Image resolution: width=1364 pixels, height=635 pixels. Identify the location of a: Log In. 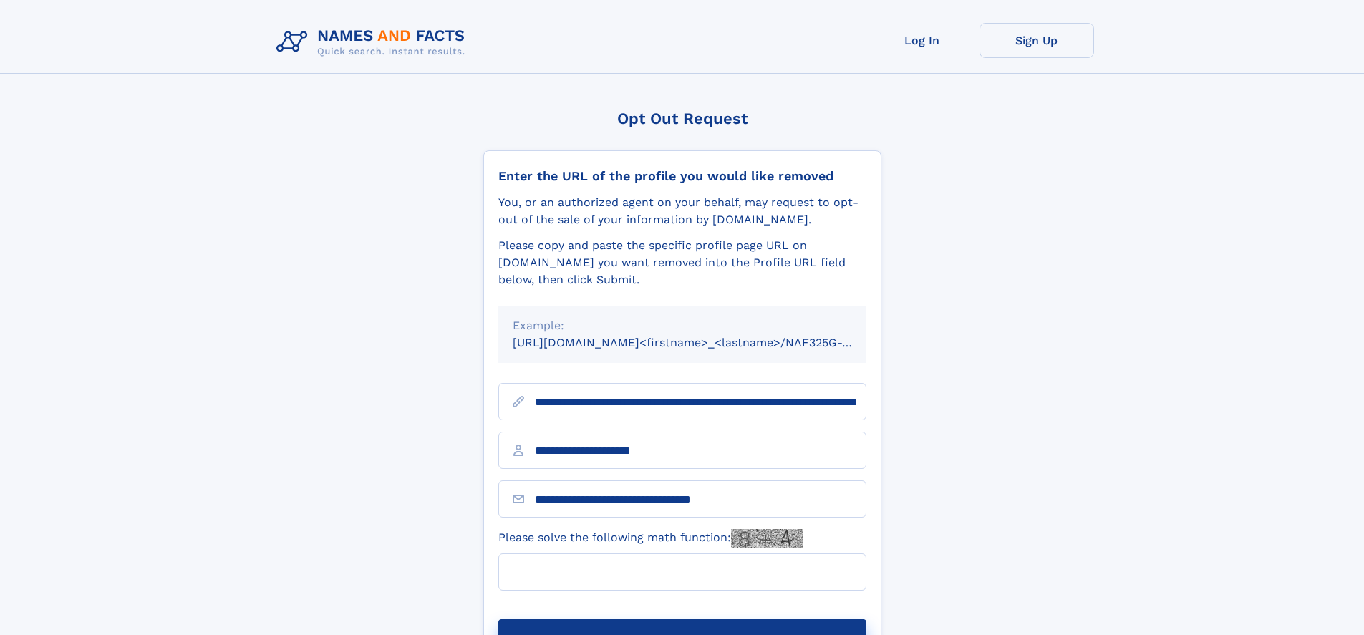
(922, 40).